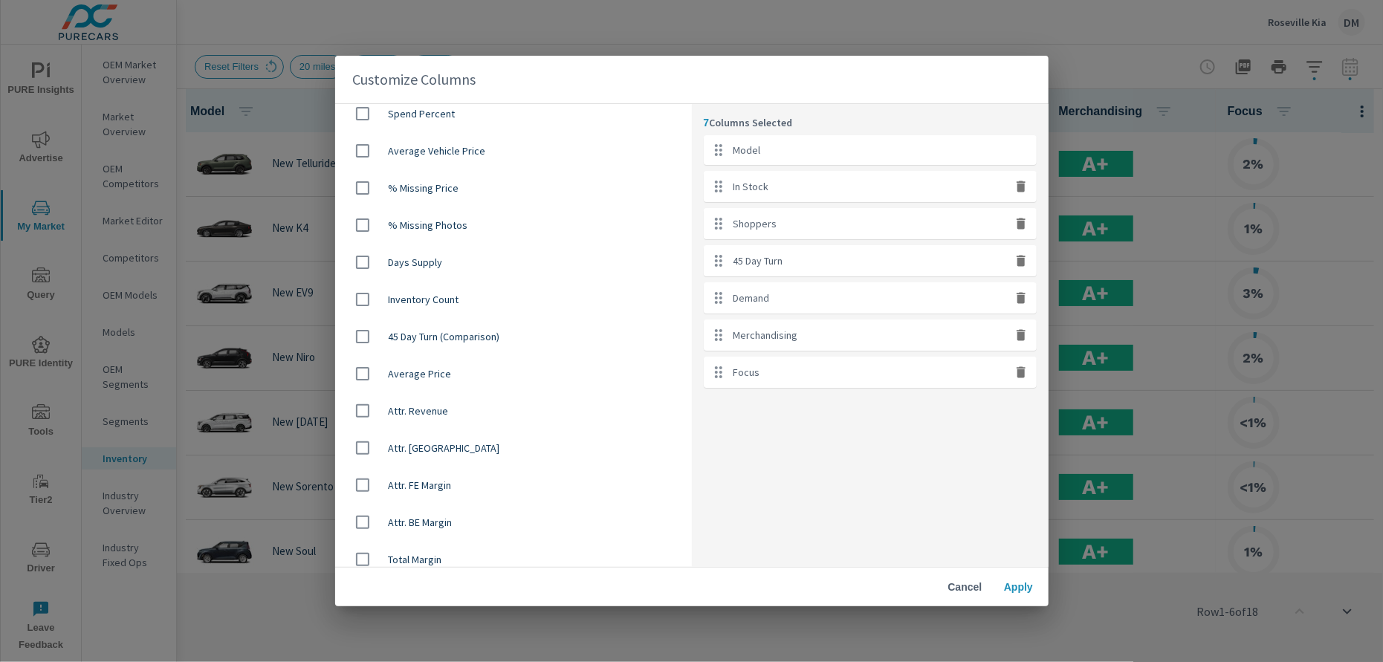 The width and height of the screenshot is (1383, 662). What do you see at coordinates (513, 485) in the screenshot?
I see `div: Attr. FE Margin` at bounding box center [513, 485].